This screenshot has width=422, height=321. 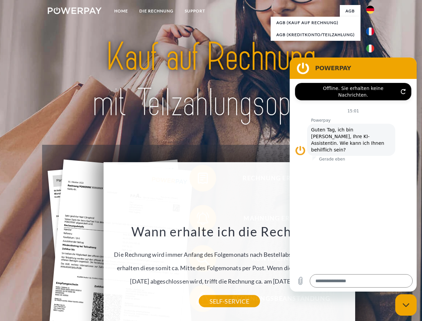 I want to click on button: Datei hochladen, so click(x=11, y=223).